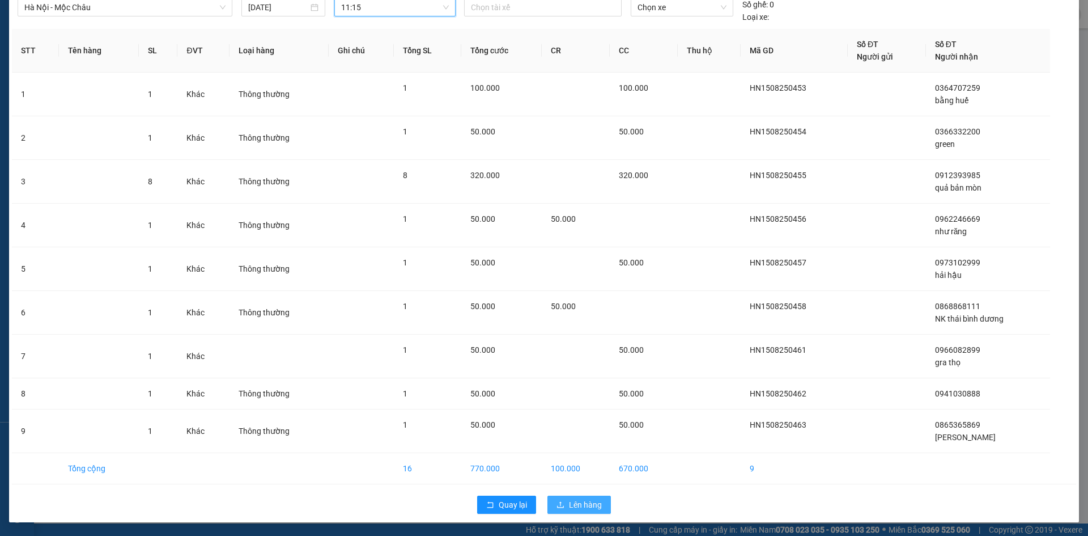 Image resolution: width=1088 pixels, height=536 pixels. What do you see at coordinates (958, 350) in the screenshot?
I see `span: 0966082899` at bounding box center [958, 350].